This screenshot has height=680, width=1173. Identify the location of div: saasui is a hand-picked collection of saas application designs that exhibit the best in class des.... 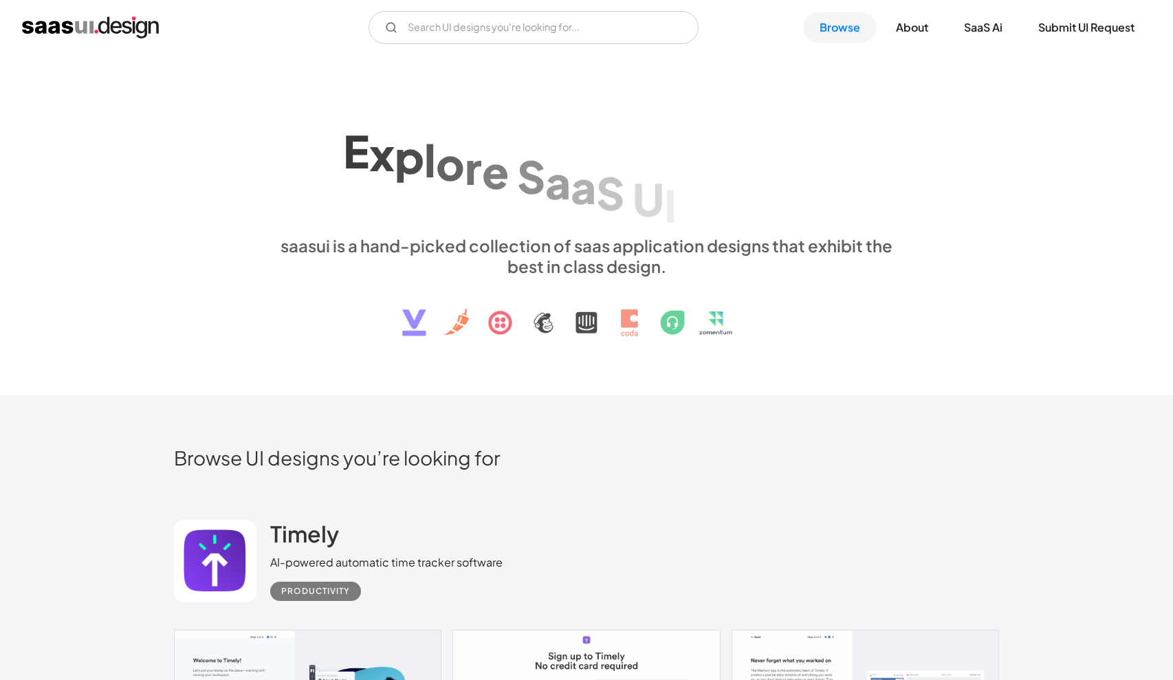
(587, 256).